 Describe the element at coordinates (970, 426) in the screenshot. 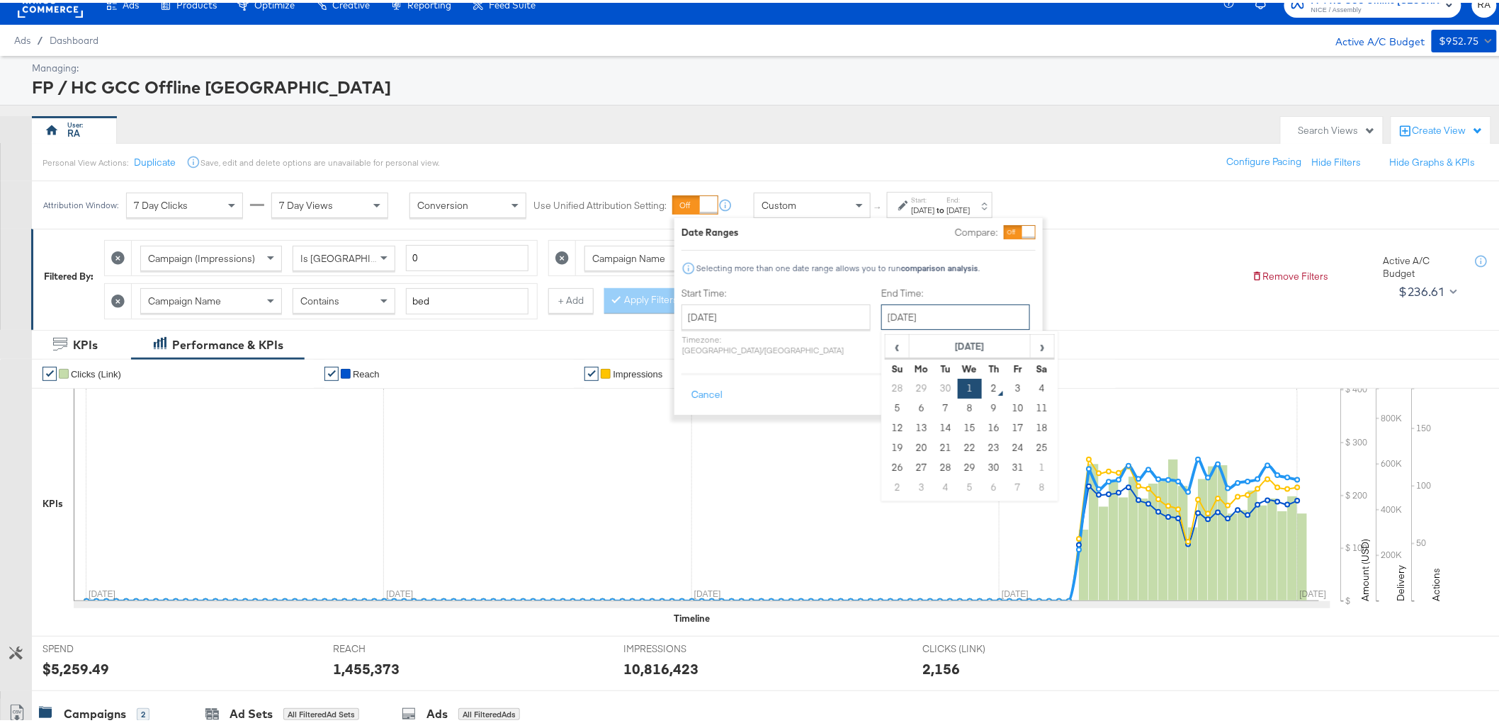

I see `td: 15` at that location.